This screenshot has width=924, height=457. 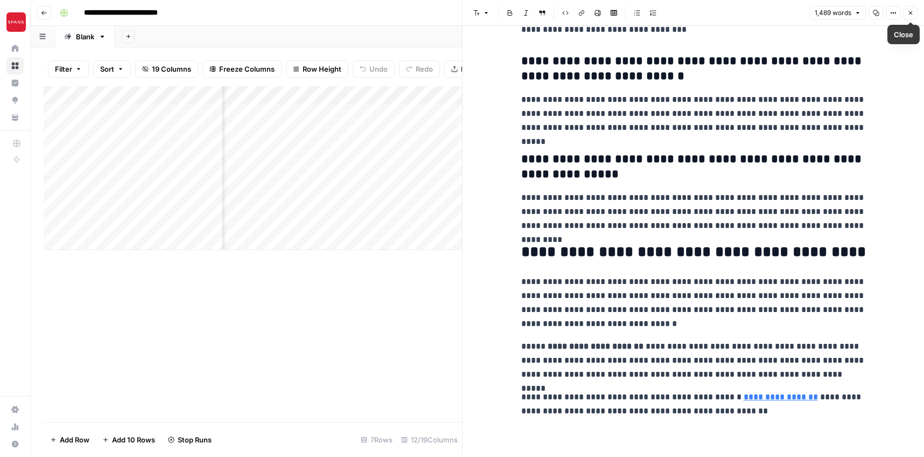 What do you see at coordinates (15, 427) in the screenshot?
I see `a: Usage` at bounding box center [15, 427].